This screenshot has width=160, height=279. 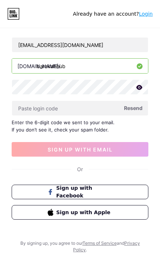 What do you see at coordinates (80, 126) in the screenshot?
I see `div: Enter the 6-digit code we sent to your email. If you don’t see it, check your spam folder.` at bounding box center [80, 126].